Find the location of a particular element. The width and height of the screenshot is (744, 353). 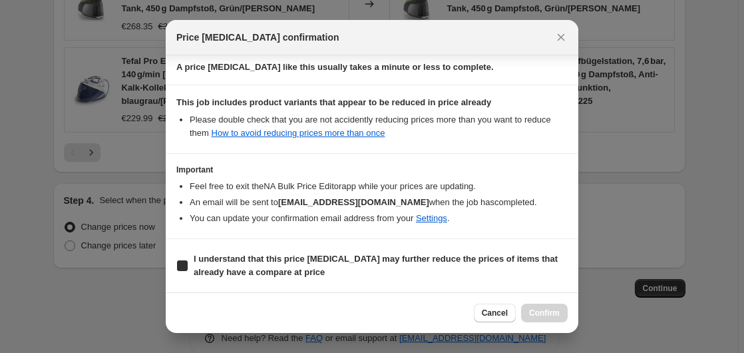

li: Please double check that you are not accidently reducing prices more than you want to reduce them is located at coordinates (378, 126).